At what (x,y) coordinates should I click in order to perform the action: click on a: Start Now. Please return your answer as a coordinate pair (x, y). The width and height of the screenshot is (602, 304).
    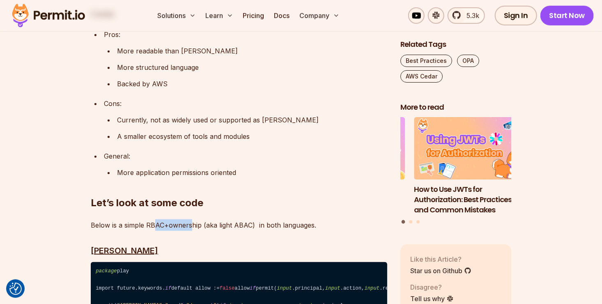
    Looking at the image, I should click on (567, 16).